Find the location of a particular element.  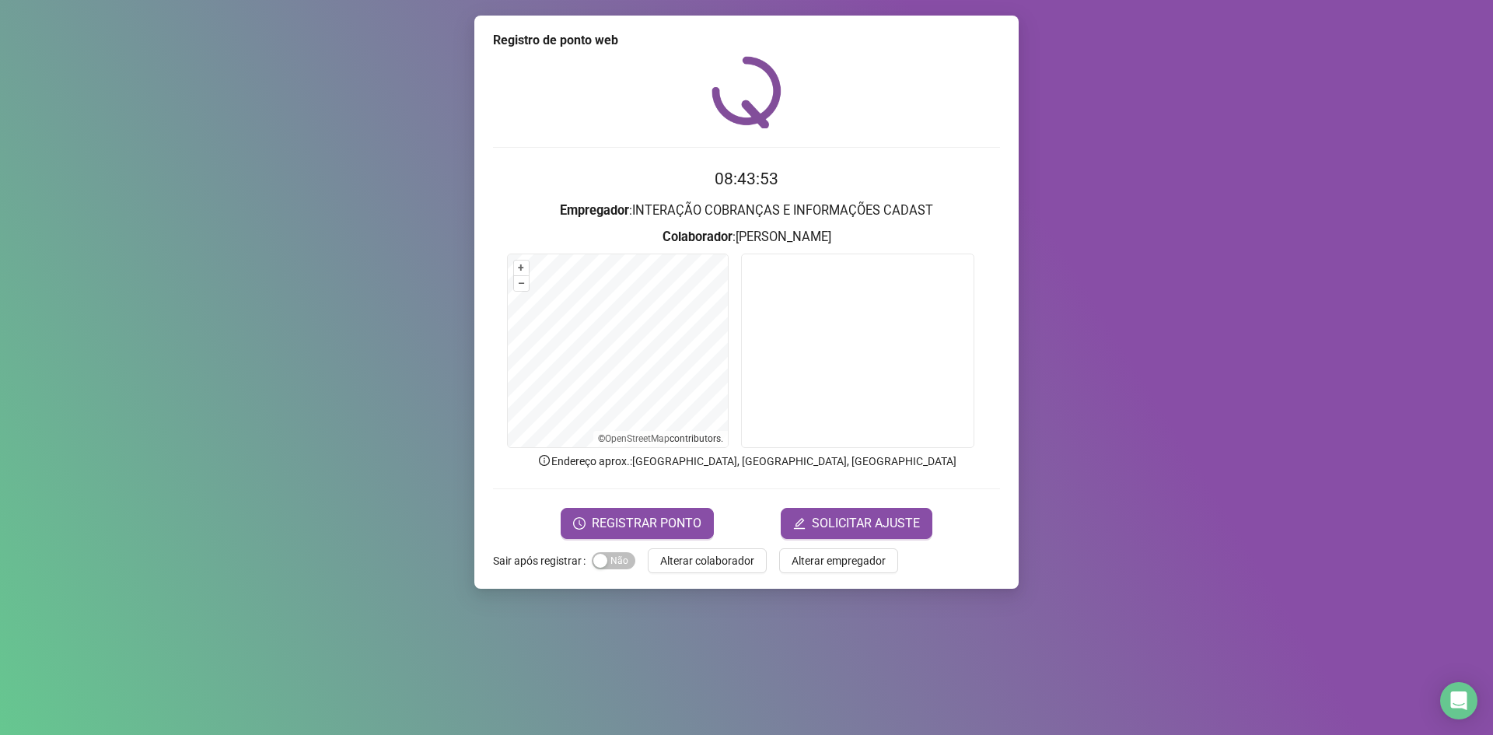

span: SOLICITAR AJUSTE is located at coordinates (865, 523).